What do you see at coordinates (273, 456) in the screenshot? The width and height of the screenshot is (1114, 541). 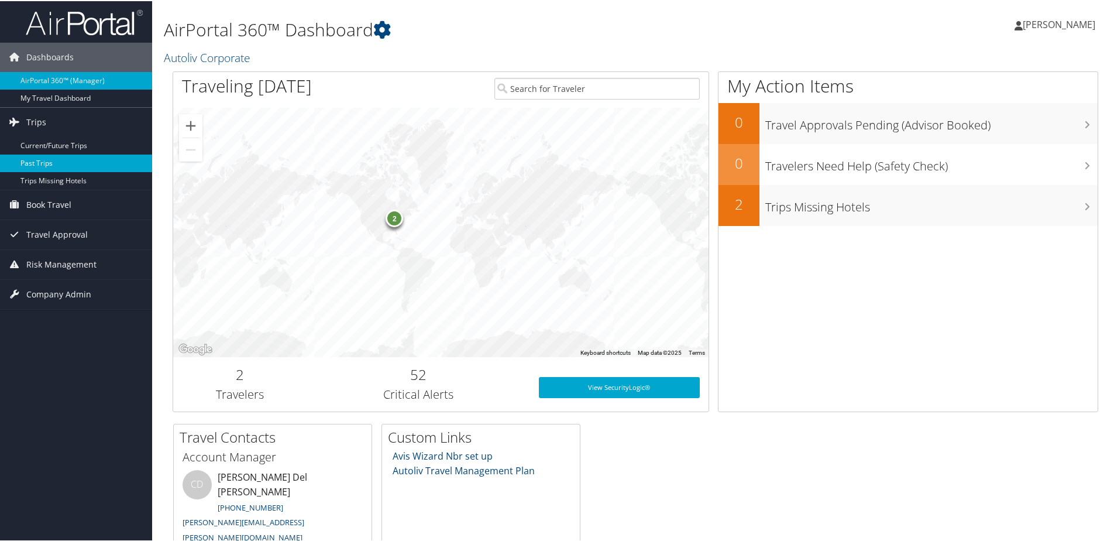 I see `h3: Account Manager` at bounding box center [273, 456].